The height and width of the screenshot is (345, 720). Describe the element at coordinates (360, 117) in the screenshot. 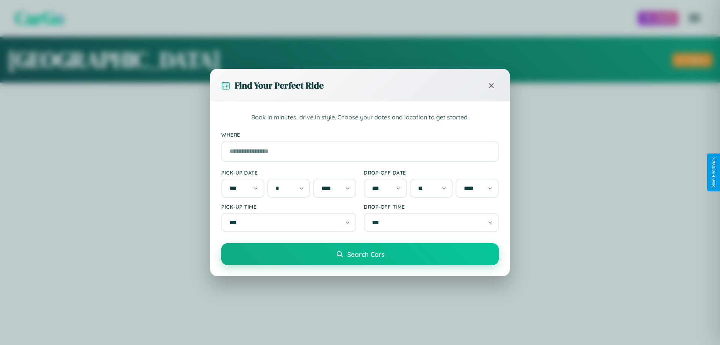

I see `p: Book in minutes, drive in style. Choose your dates and location to get started.` at that location.